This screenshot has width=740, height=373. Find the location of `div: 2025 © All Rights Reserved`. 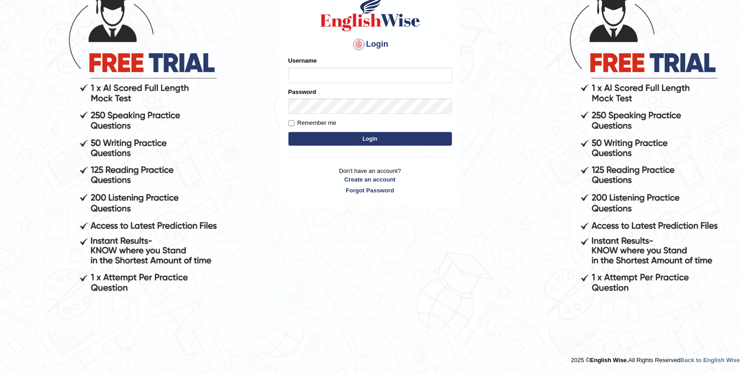

div: 2025 © All Rights Reserved is located at coordinates (656, 358).